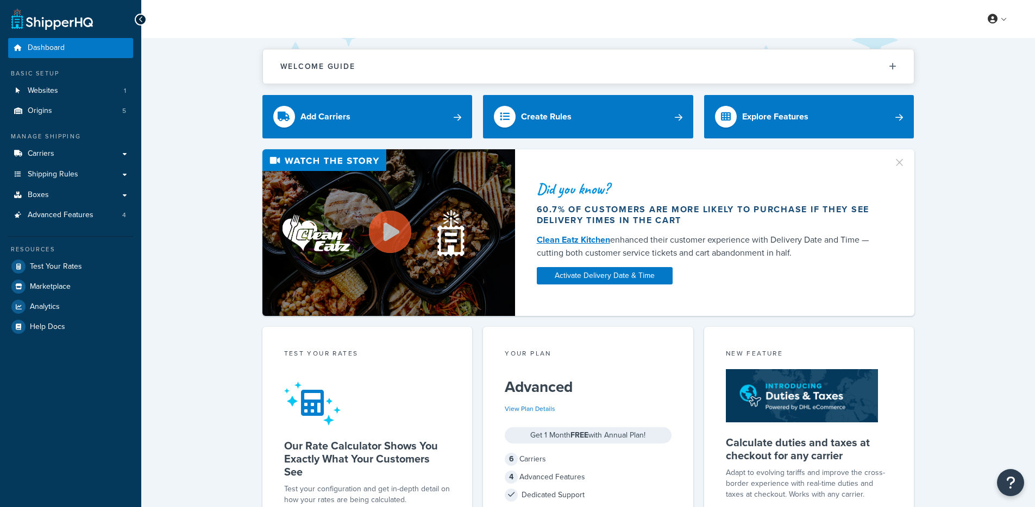 This screenshot has height=507, width=1035. Describe the element at coordinates (71, 327) in the screenshot. I see `a: Help Docs` at that location.